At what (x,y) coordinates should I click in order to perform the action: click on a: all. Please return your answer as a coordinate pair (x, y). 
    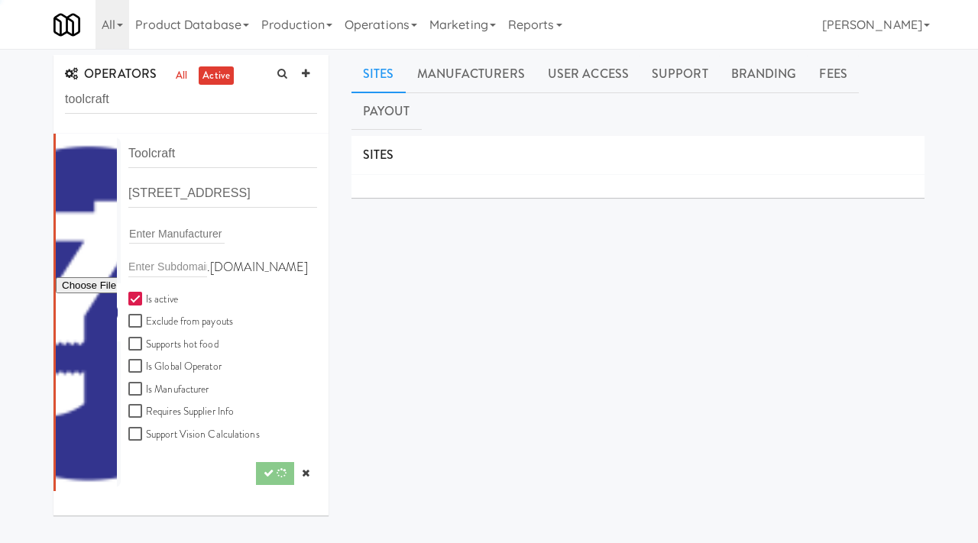
    Looking at the image, I should click on (181, 76).